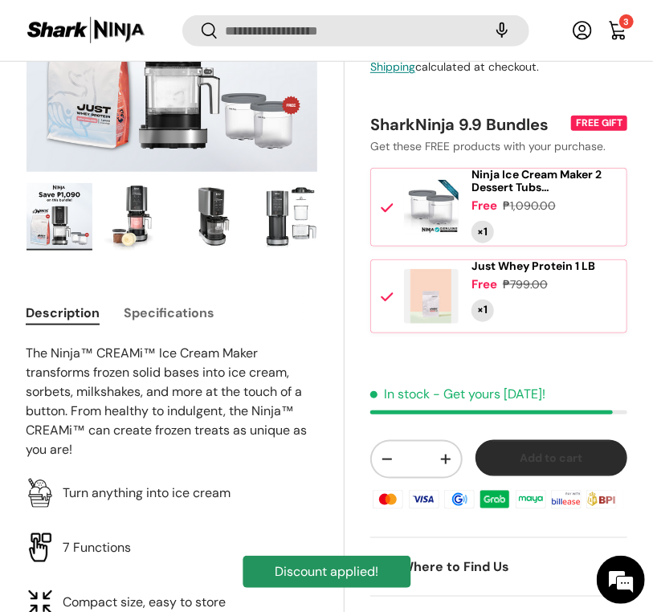 The width and height of the screenshot is (653, 612). I want to click on img: ninja-creami-ice-cream-maker-with-sample-content-and-all-lids-full-view-sharkninja-philippines, so click(137, 217).